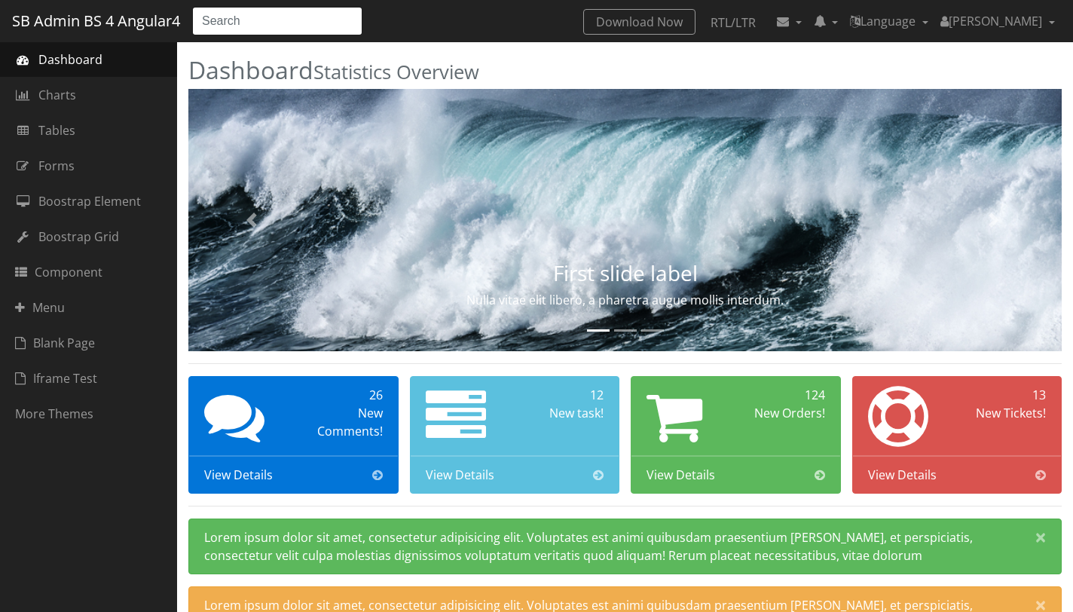 Image resolution: width=1073 pixels, height=612 pixels. I want to click on a: Language, so click(889, 21).